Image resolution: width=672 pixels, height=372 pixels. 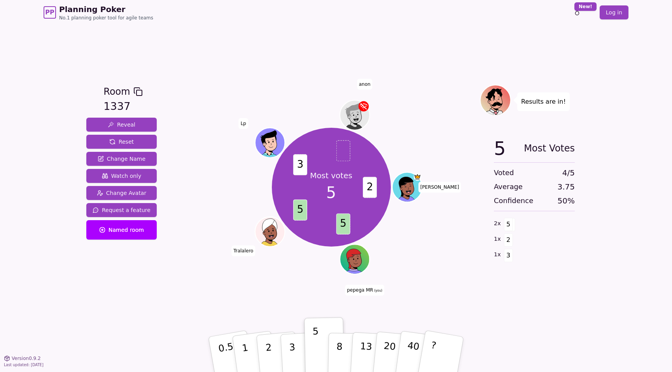 I want to click on span: Change Name, so click(x=121, y=159).